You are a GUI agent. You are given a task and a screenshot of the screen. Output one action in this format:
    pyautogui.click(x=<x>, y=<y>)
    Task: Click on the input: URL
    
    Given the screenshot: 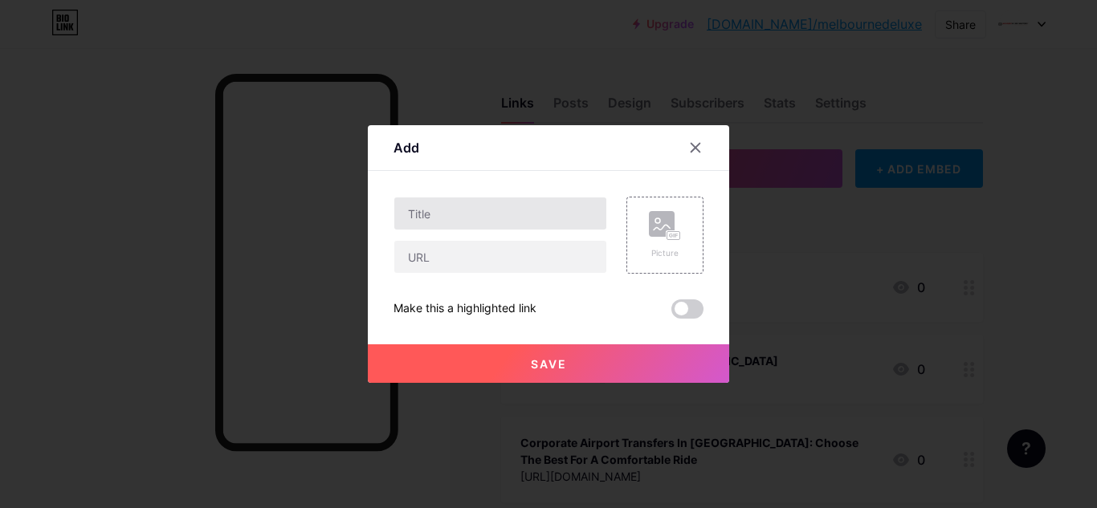 What is the action you would take?
    pyautogui.click(x=500, y=257)
    